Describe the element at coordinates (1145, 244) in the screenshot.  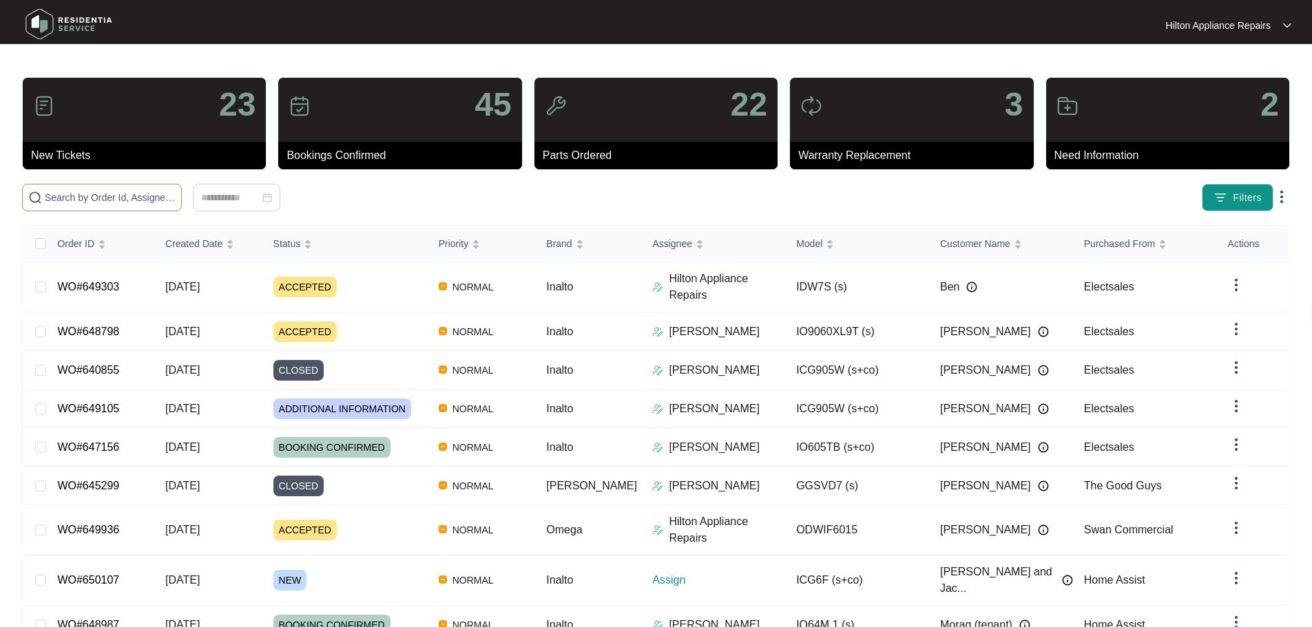
I see `th: Purchased From` at that location.